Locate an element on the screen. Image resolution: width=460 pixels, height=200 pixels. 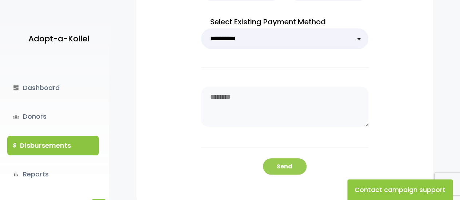
a: groupsDonors is located at coordinates (53, 117).